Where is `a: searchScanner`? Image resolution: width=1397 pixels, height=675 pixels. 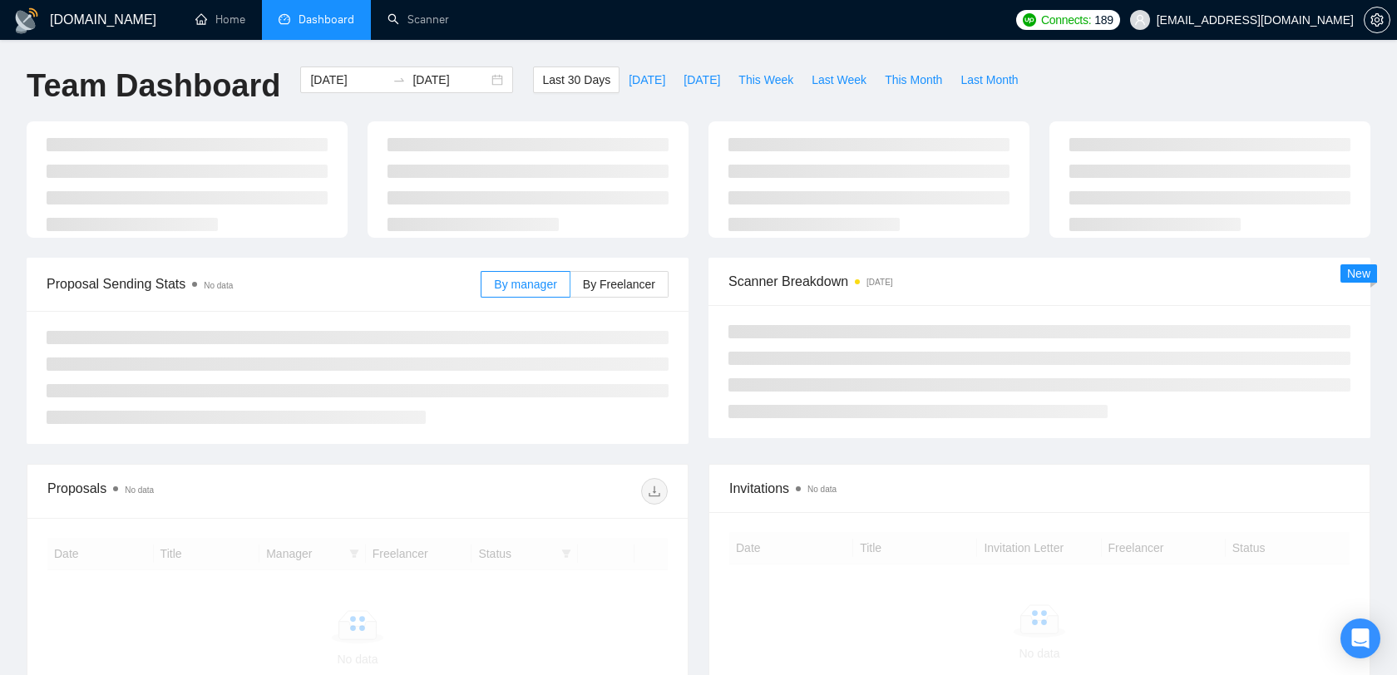
a: searchScanner is located at coordinates (418, 19).